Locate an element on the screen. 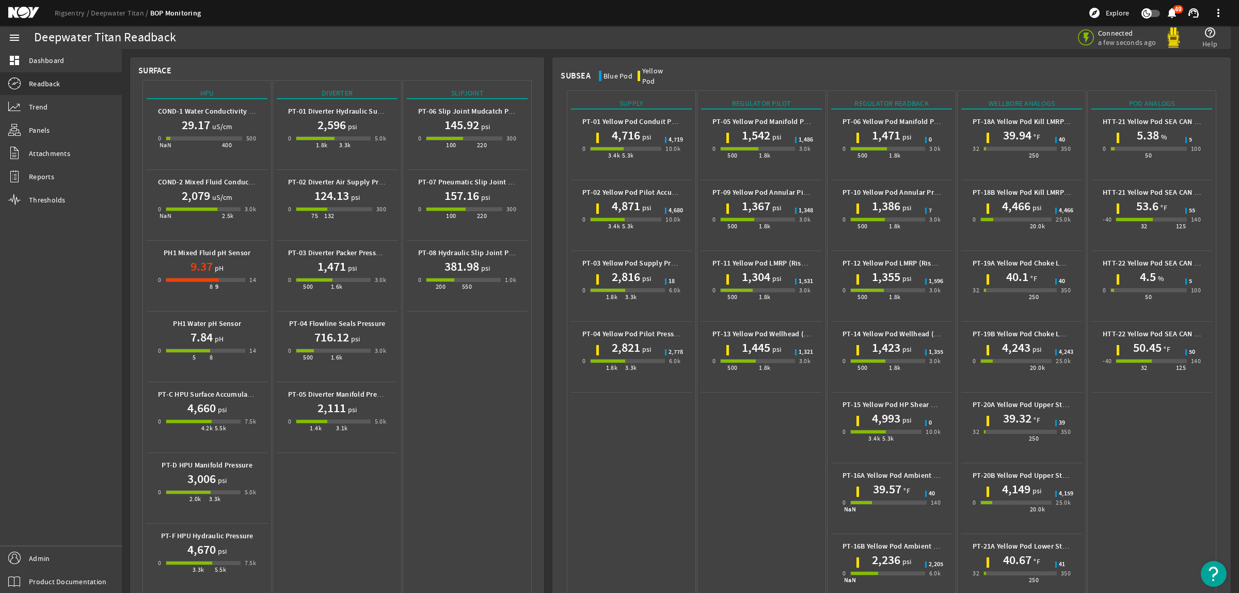  button: more_vert is located at coordinates (1218, 13).